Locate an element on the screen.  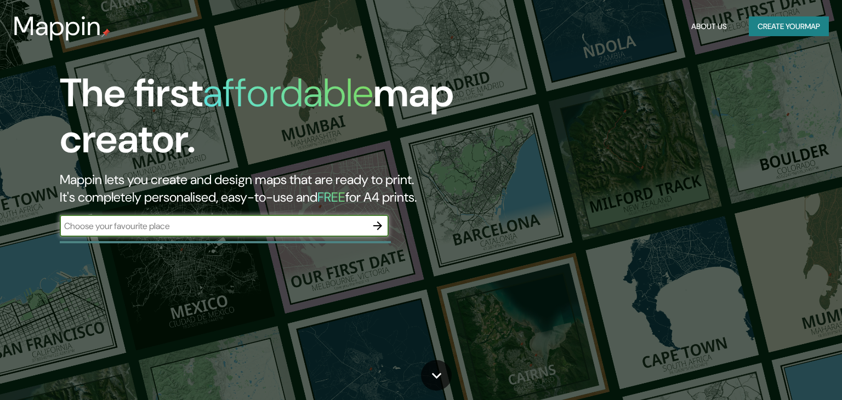
h1: The first map creator. is located at coordinates (270, 121).